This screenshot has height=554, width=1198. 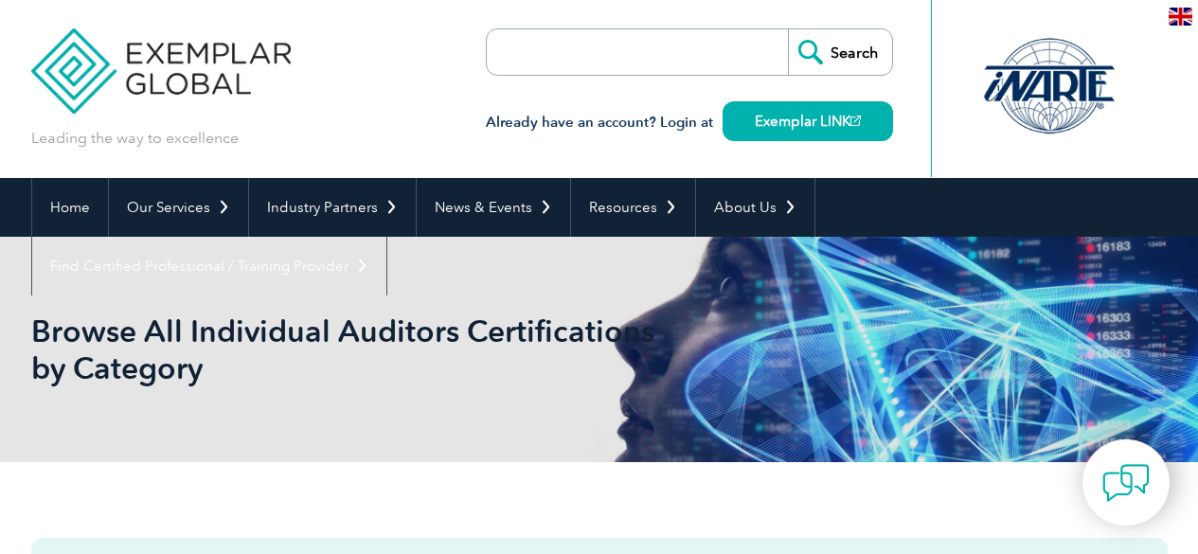 What do you see at coordinates (689, 122) in the screenshot?
I see `h3: Already have an account? Login at` at bounding box center [689, 122].